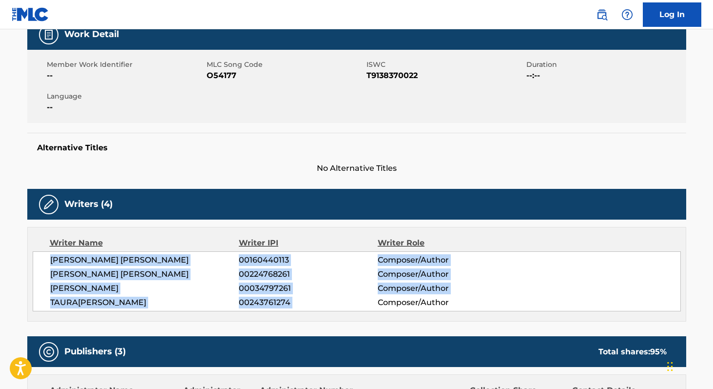  Describe the element at coordinates (49, 352) in the screenshot. I see `img: Publishers` at that location.